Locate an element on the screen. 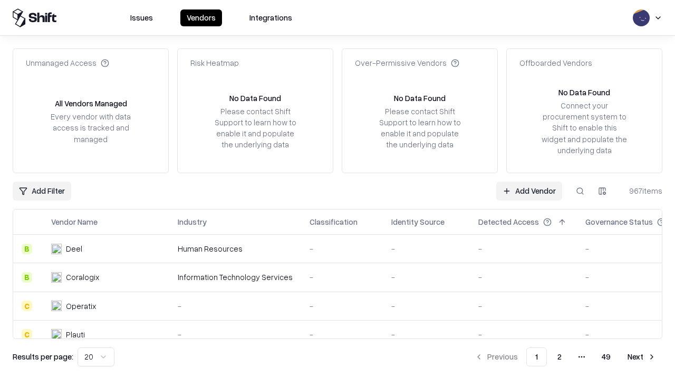  img: Coralogix is located at coordinates (56, 278).